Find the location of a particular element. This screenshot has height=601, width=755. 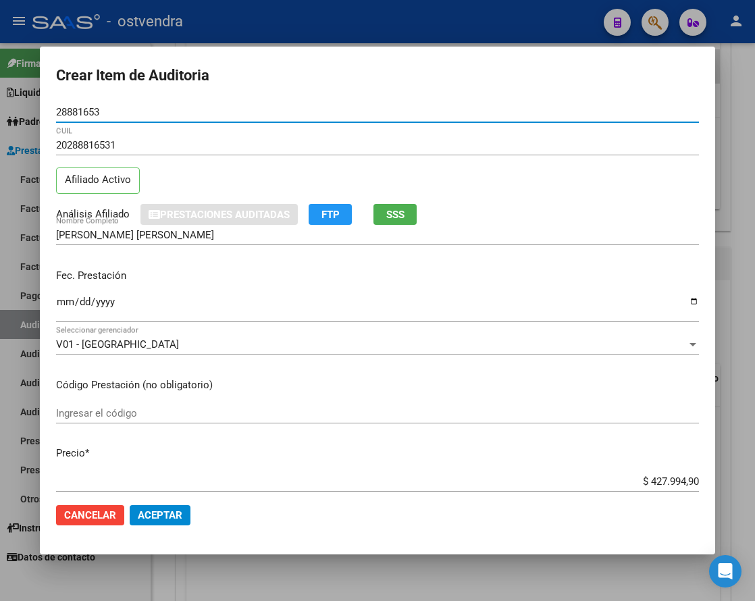

p: Precio is located at coordinates (377, 453).